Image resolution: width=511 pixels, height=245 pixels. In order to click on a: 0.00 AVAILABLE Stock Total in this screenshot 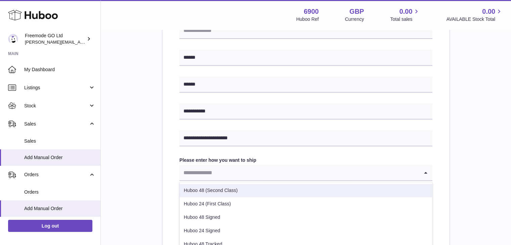, I will do `click(474, 15)`.